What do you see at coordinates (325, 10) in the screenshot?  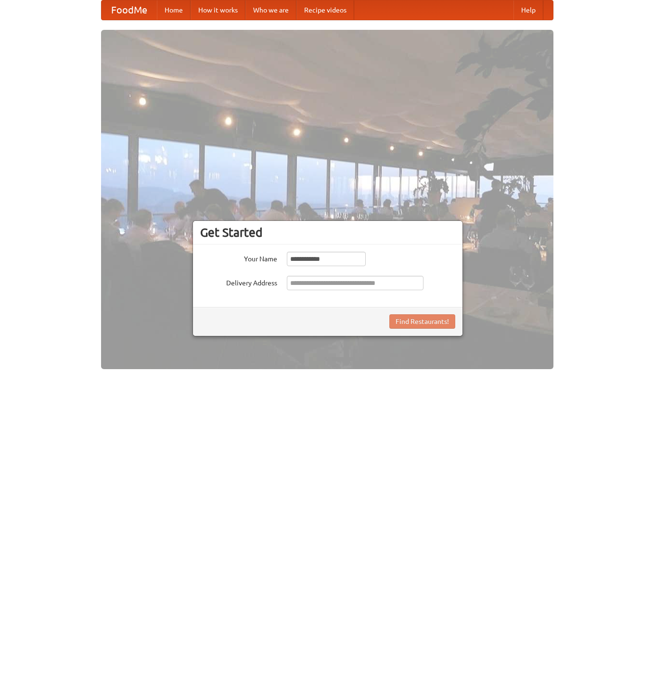 I see `a: Recipe videos` at bounding box center [325, 10].